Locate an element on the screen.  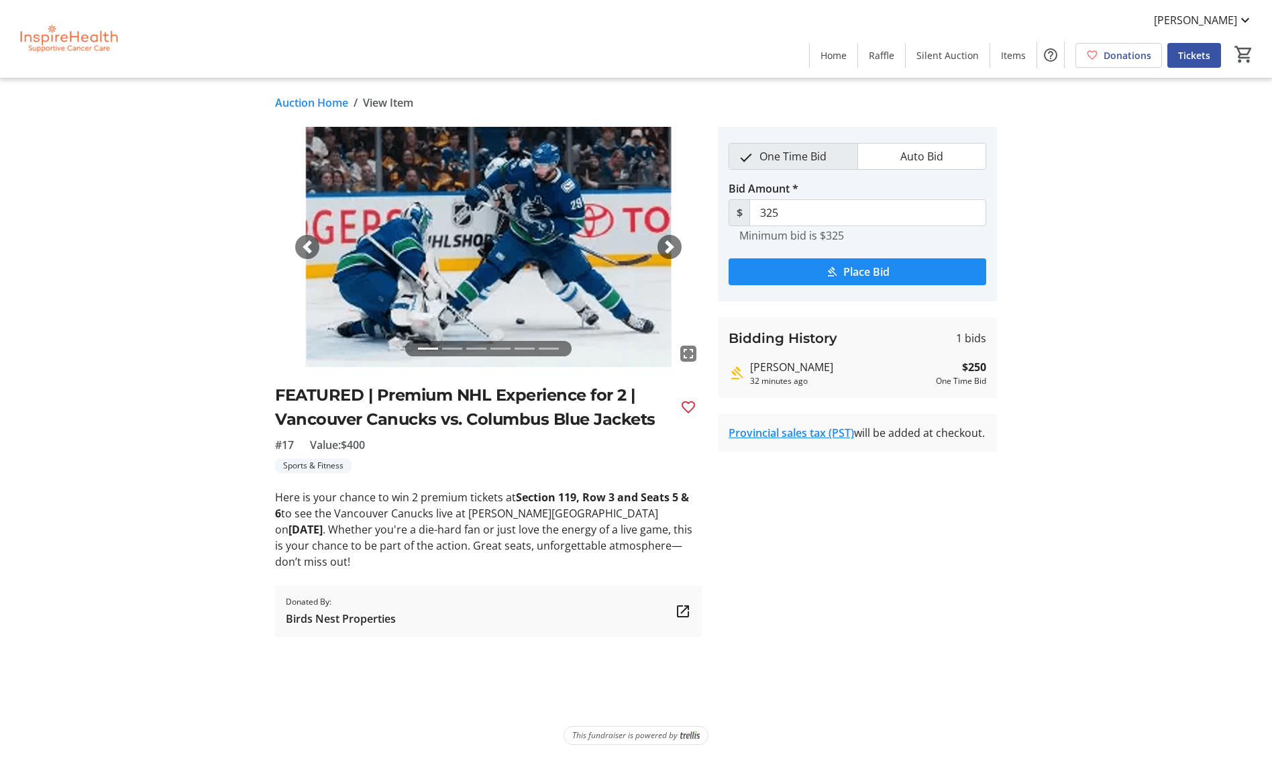
a: Tickets is located at coordinates (1194, 55).